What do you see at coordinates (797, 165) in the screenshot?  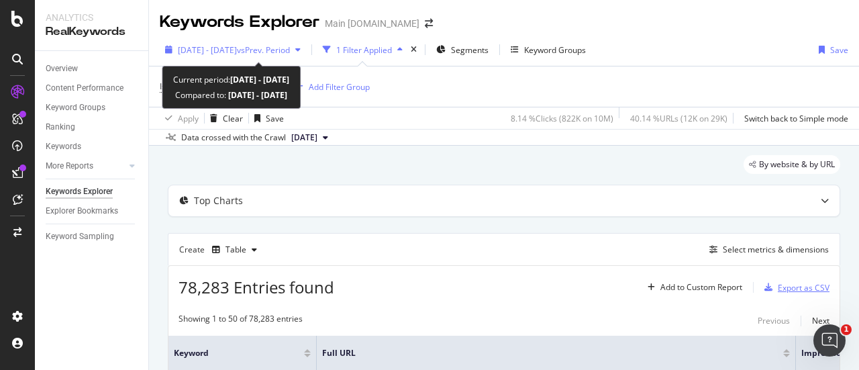 I see `span: By website & by URL` at bounding box center [797, 165].